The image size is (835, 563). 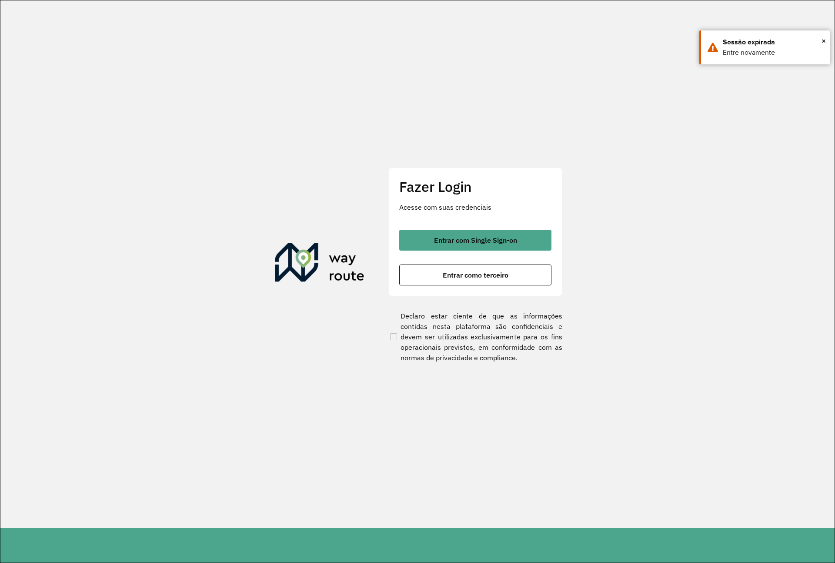 I want to click on span: Entrar como terceiro, so click(x=475, y=275).